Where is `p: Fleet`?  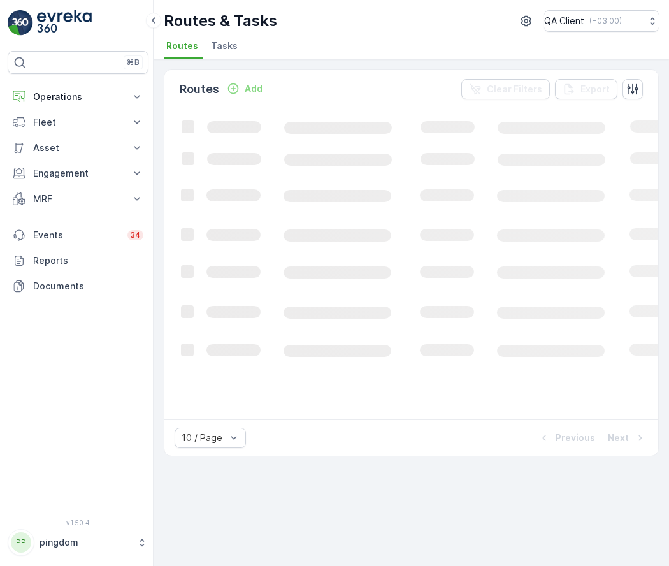 p: Fleet is located at coordinates (78, 122).